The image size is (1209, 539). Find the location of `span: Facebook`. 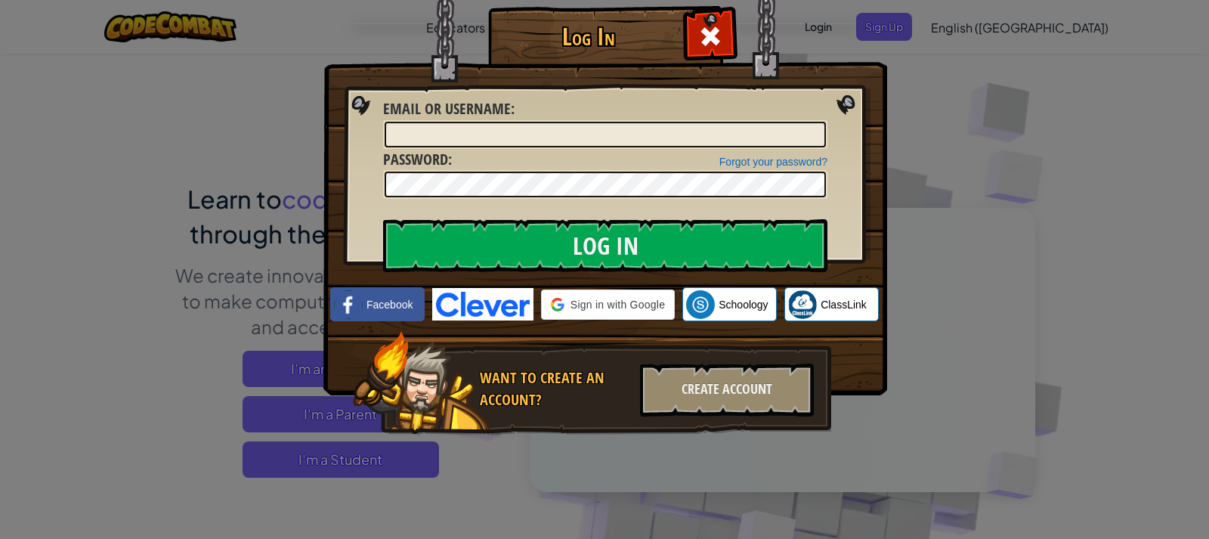

span: Facebook is located at coordinates (389, 304).